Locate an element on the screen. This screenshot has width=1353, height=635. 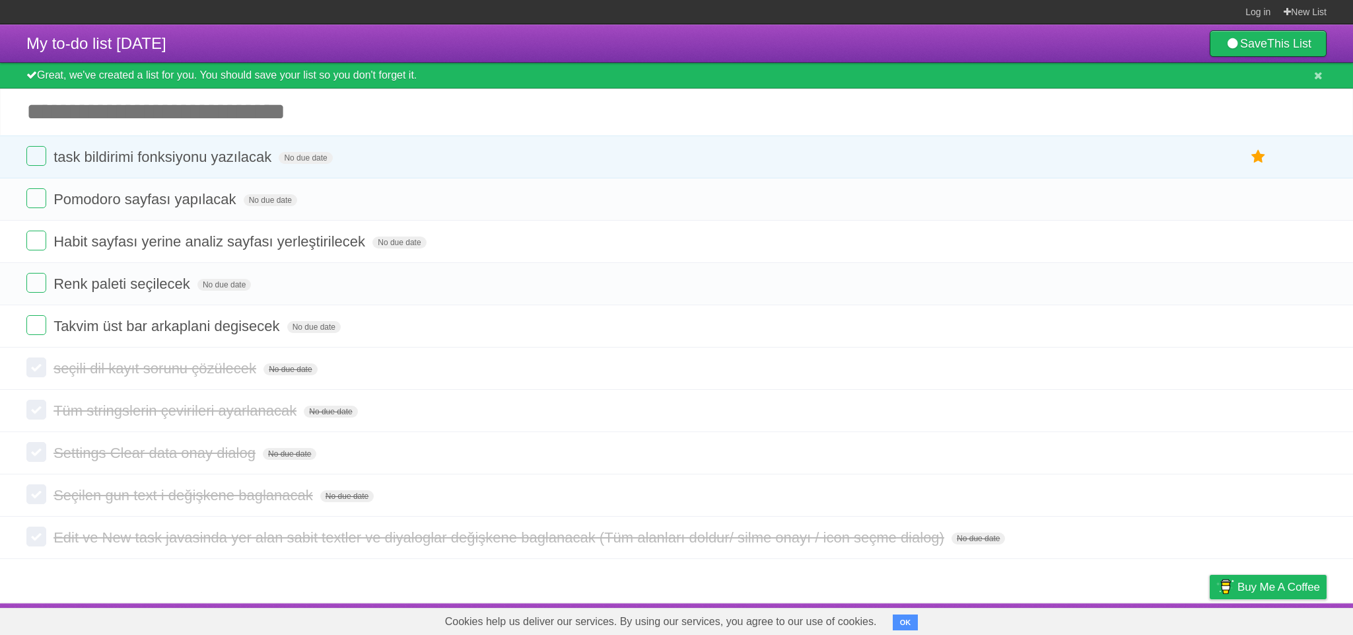
a: Buy me a coffee is located at coordinates (1268, 586).